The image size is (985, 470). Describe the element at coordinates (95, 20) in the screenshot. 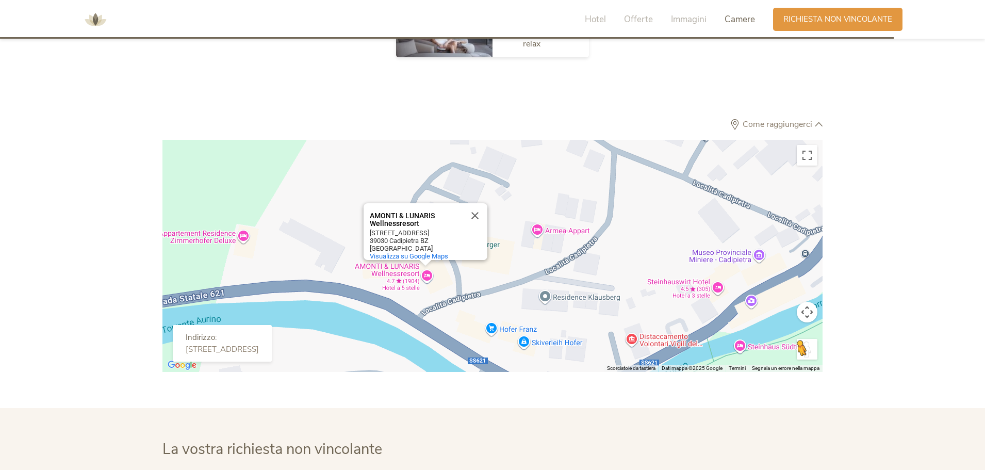

I see `img: AMONTI & LUNARIS Wellnessresort` at that location.